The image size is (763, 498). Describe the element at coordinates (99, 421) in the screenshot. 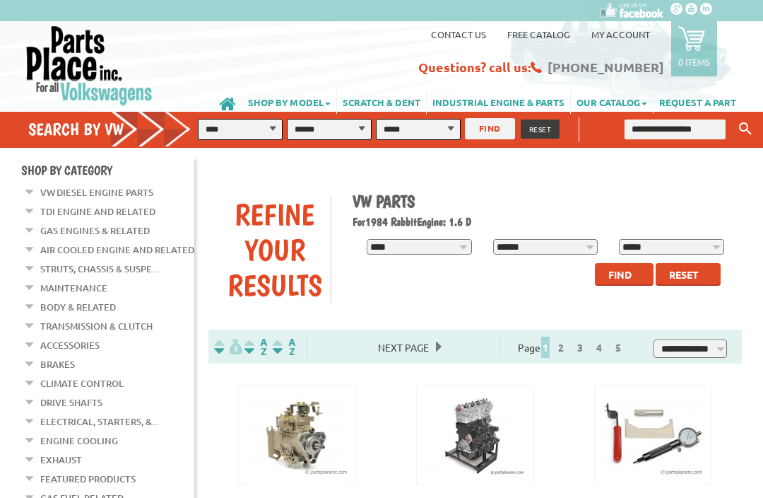

I see `a: Electrical, Starters, &...` at that location.